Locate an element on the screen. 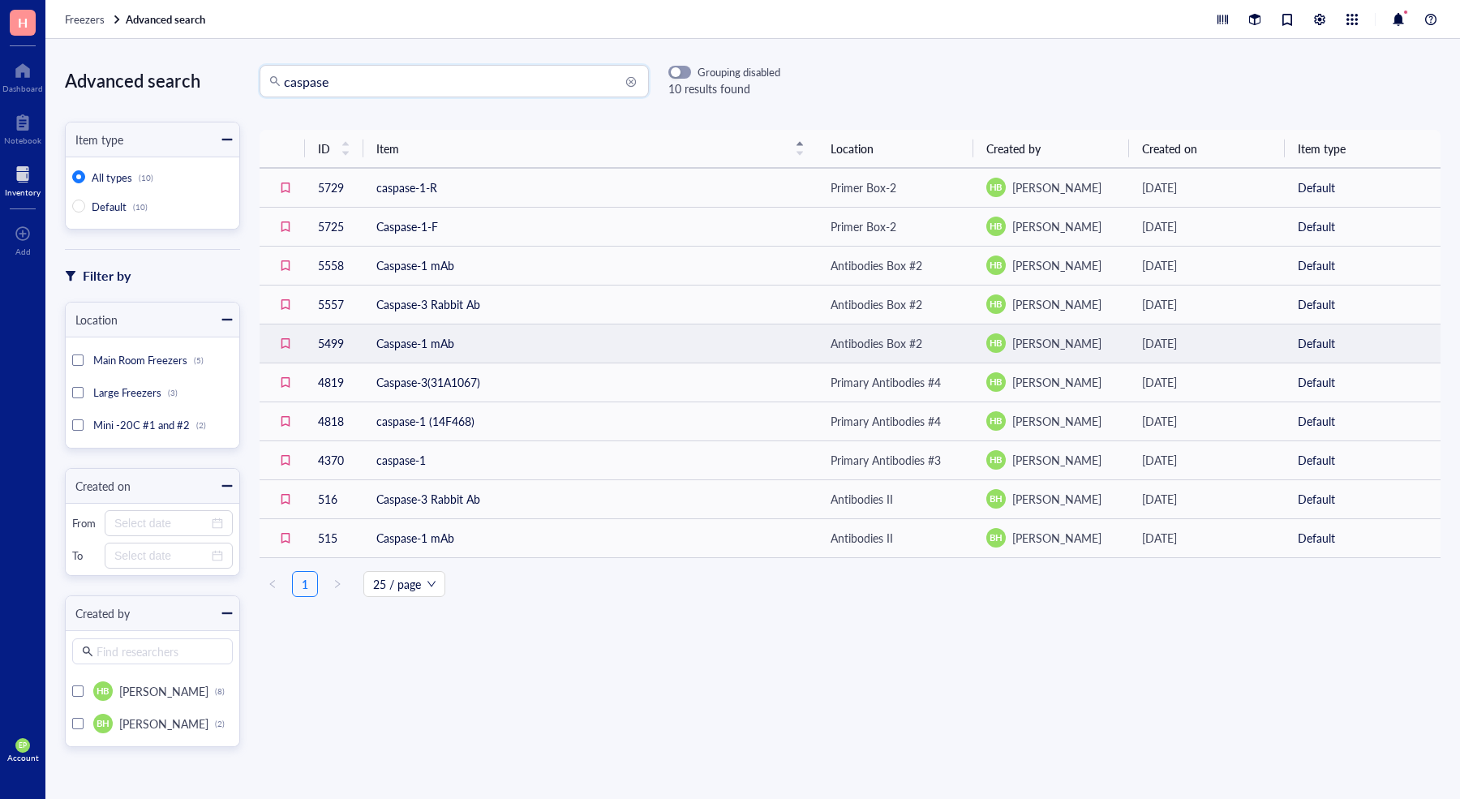  a: Freezers is located at coordinates (93, 19).